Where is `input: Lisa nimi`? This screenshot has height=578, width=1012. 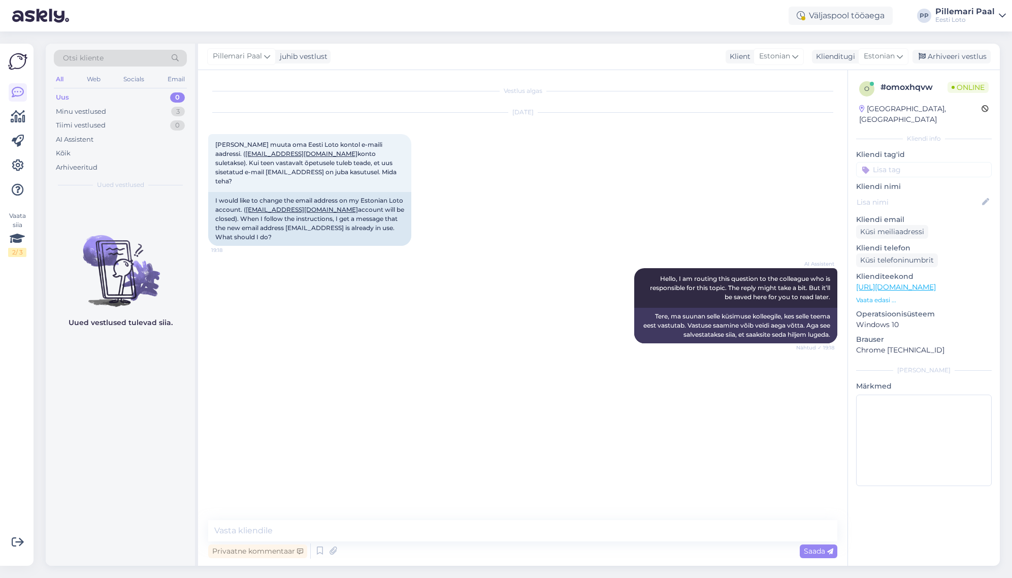 input: Lisa nimi is located at coordinates (918, 202).